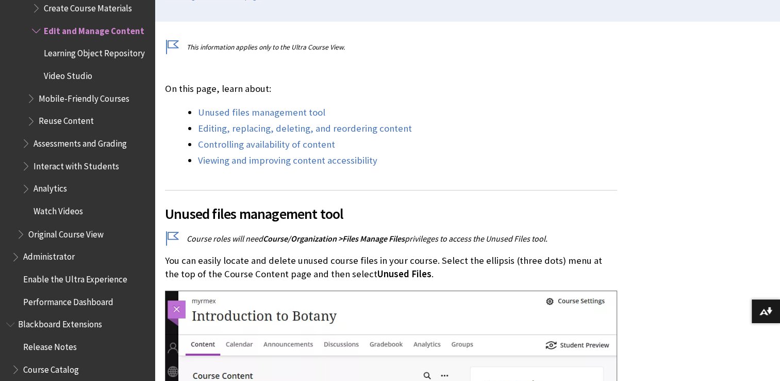  Describe the element at coordinates (84, 96) in the screenshot. I see `span: Mobile-Friendly Courses` at that location.